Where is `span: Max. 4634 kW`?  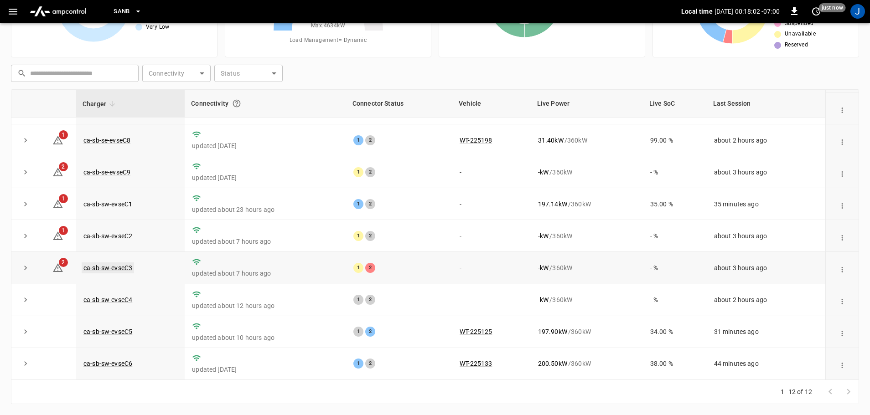 span: Max. 4634 kW is located at coordinates (328, 26).